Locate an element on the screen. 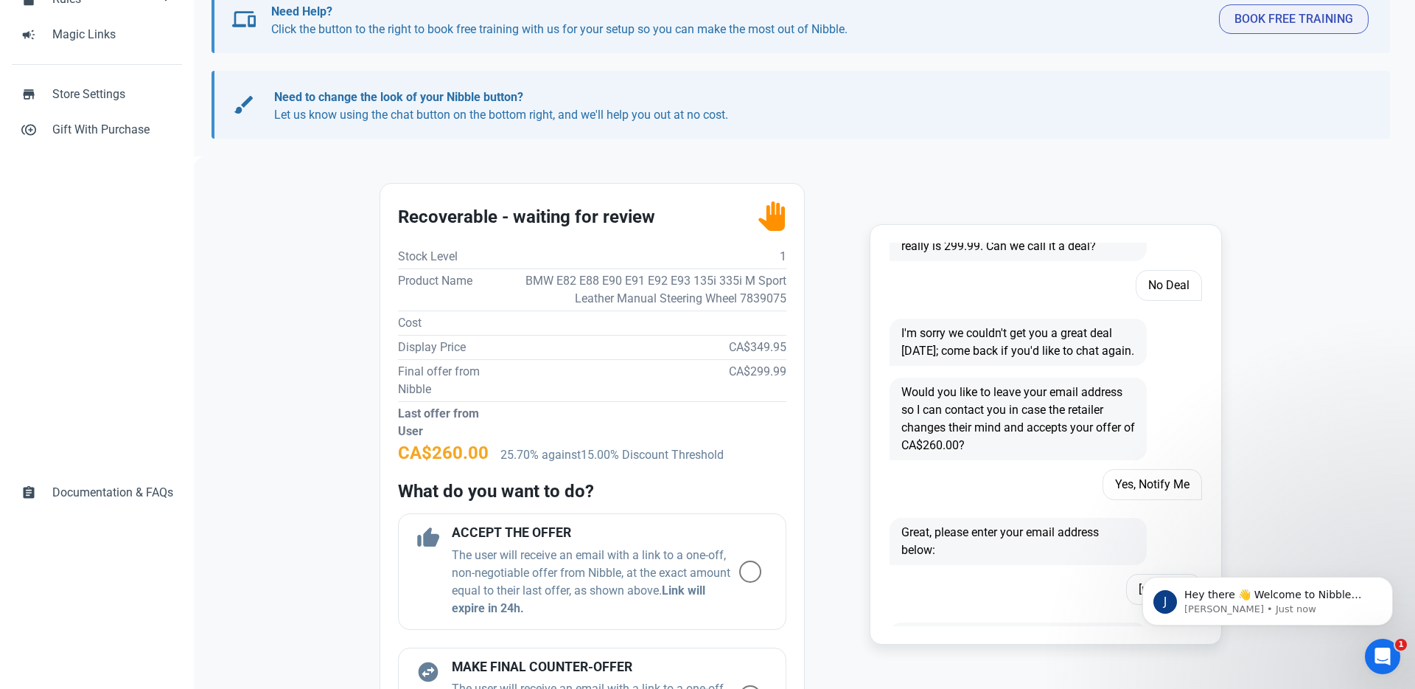 This screenshot has width=1415, height=689. p: The user will receive an email with a link to a one-off, non-negotiable offer from Nibble, at the... is located at coordinates (596, 582).